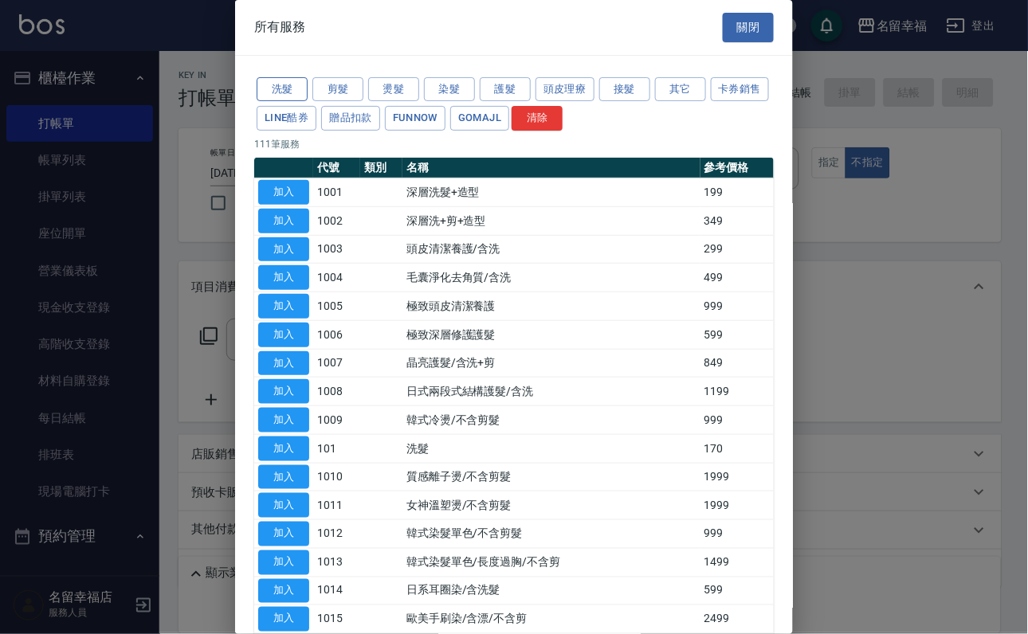 This screenshot has width=1028, height=634. Describe the element at coordinates (551, 535) in the screenshot. I see `td: 韓式染髮單色/不含剪髮` at that location.